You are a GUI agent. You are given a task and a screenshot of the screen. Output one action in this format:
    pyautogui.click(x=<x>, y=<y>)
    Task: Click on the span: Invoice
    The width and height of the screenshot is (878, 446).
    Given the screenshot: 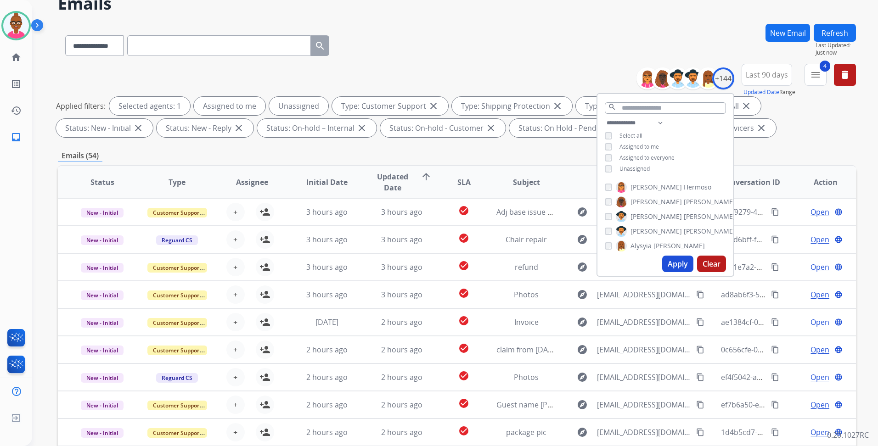 What is the action you would take?
    pyautogui.click(x=526, y=322)
    